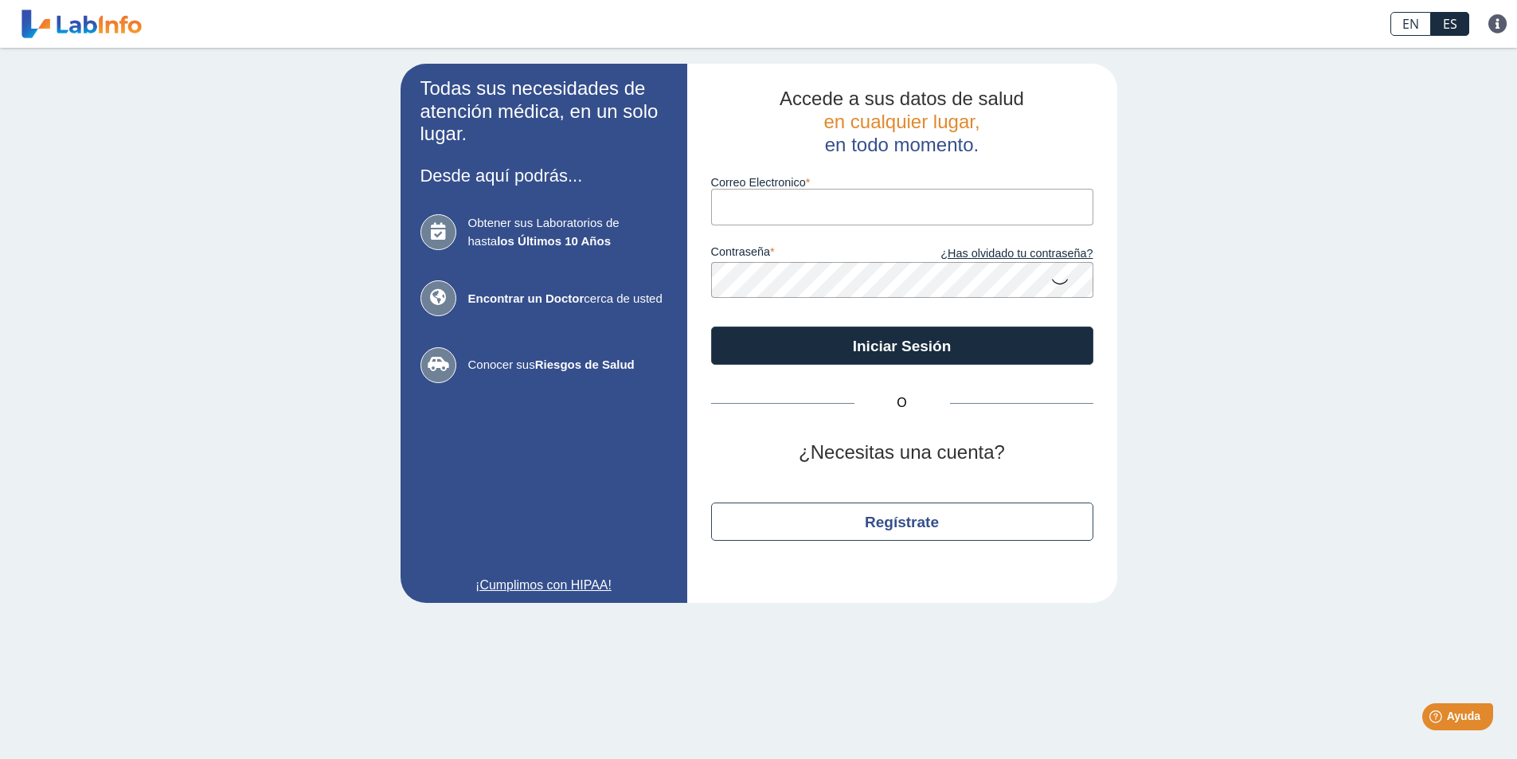  I want to click on h3: Desde aquí podrás..., so click(544, 175).